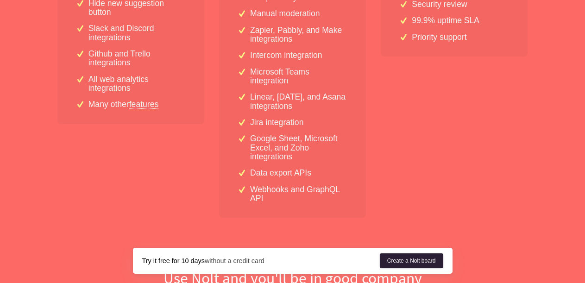 This screenshot has height=283, width=585. What do you see at coordinates (299, 194) in the screenshot?
I see `p: Webhooks and GraphQL API` at bounding box center [299, 194].